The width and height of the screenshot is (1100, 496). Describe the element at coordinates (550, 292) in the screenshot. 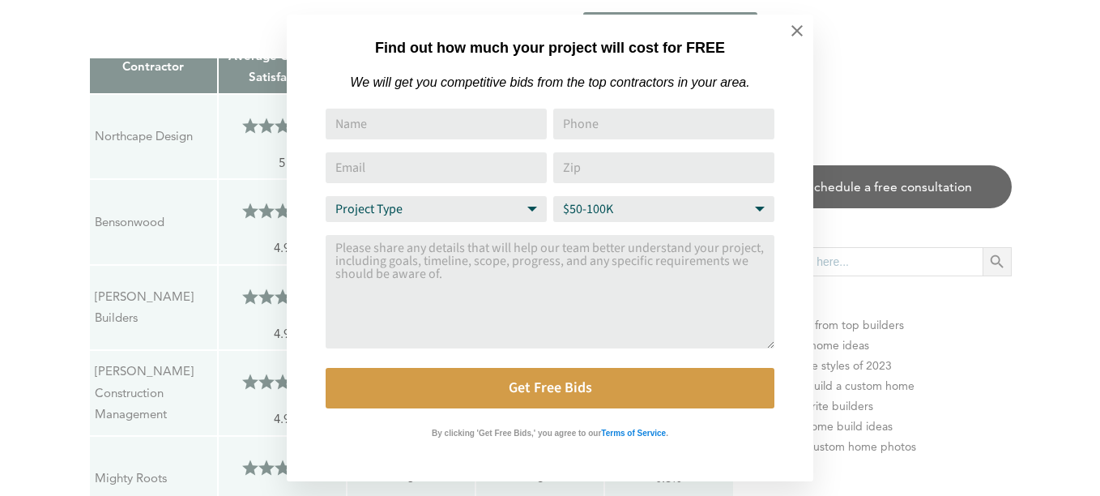

I see `textarea: Comment or Message` at that location.